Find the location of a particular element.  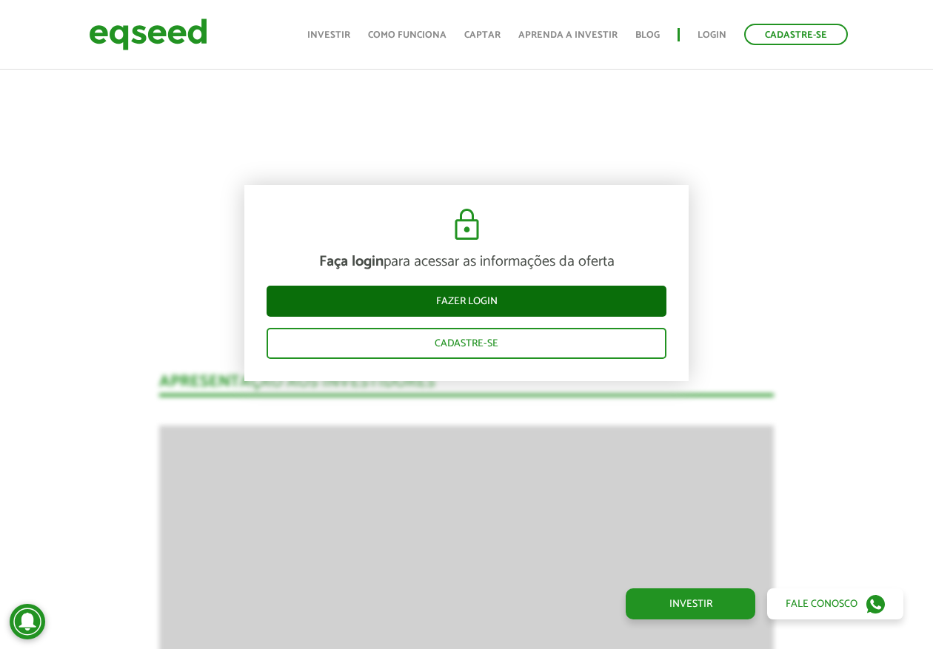

img: cadeado.svg is located at coordinates (466, 225).